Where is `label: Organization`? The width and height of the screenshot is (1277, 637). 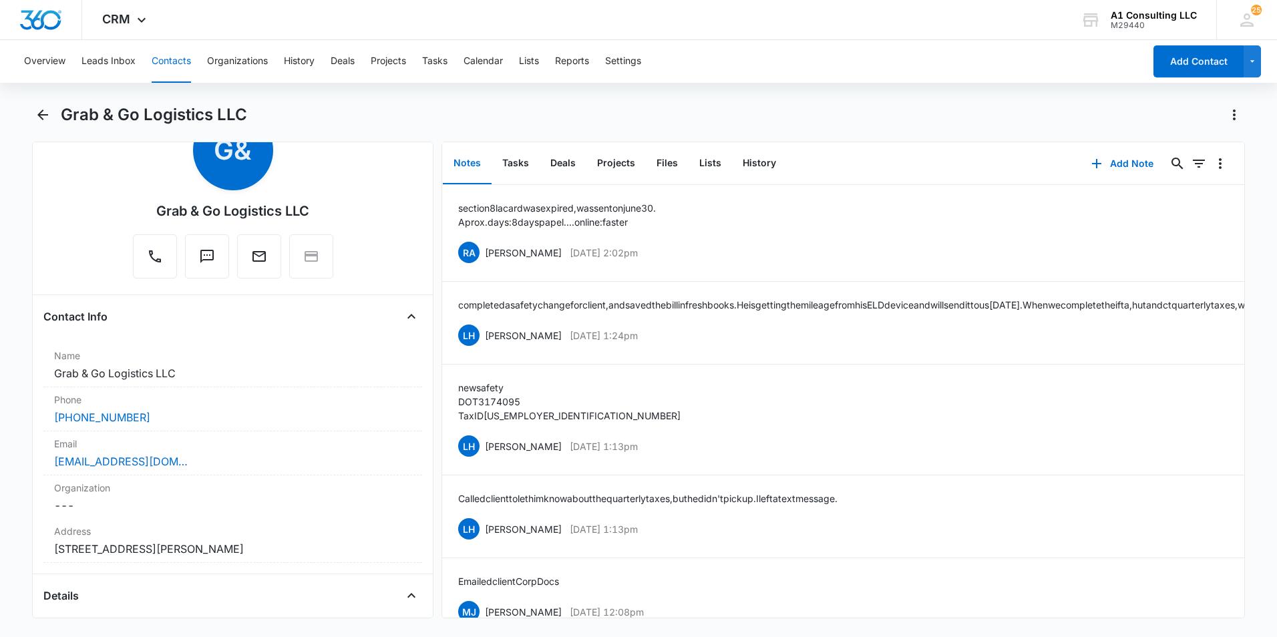
label: Organization is located at coordinates (232, 487).